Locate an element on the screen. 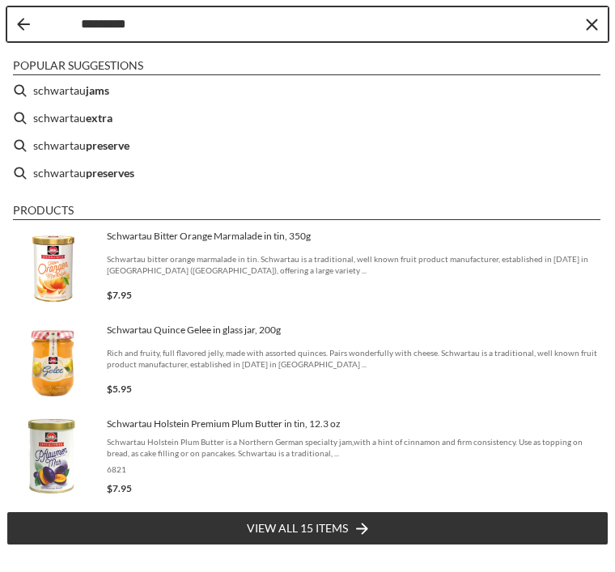 Image resolution: width=615 pixels, height=572 pixels. span: Schwartau Holstein Plum Butter is a Northern German specialty jam,with a hint of cinnamon and fir... is located at coordinates (355, 448).